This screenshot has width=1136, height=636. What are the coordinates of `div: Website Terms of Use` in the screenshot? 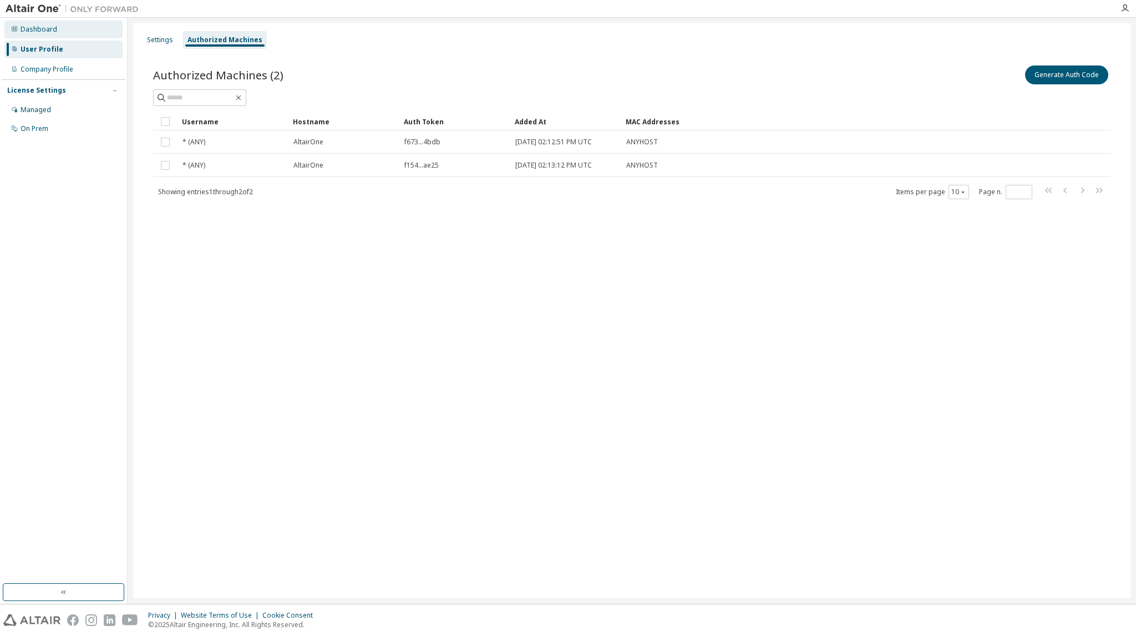 It's located at (221, 615).